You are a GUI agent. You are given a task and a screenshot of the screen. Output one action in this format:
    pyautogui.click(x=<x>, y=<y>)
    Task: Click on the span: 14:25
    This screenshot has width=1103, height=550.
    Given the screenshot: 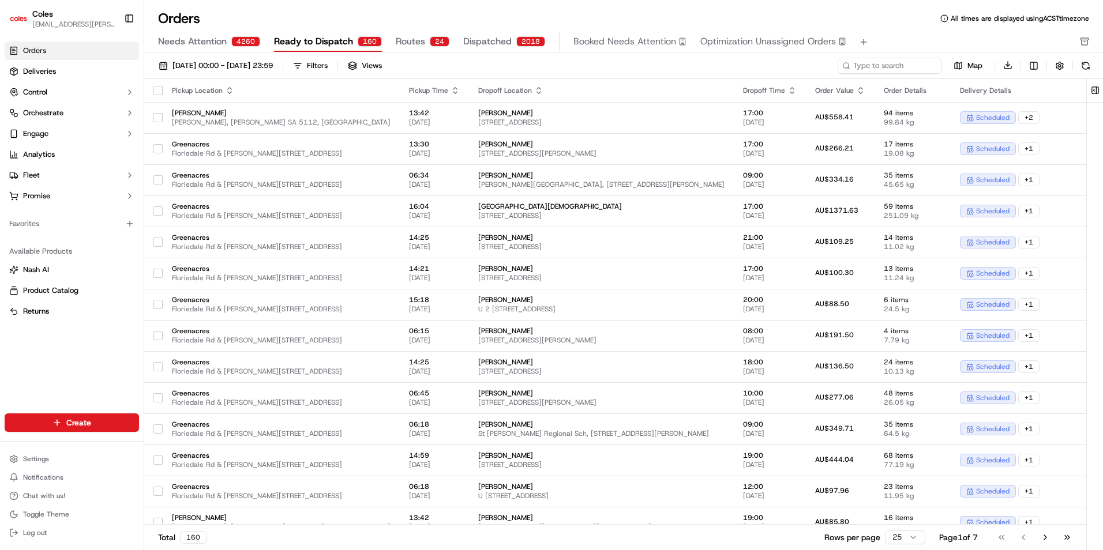 What is the action you would take?
    pyautogui.click(x=434, y=238)
    